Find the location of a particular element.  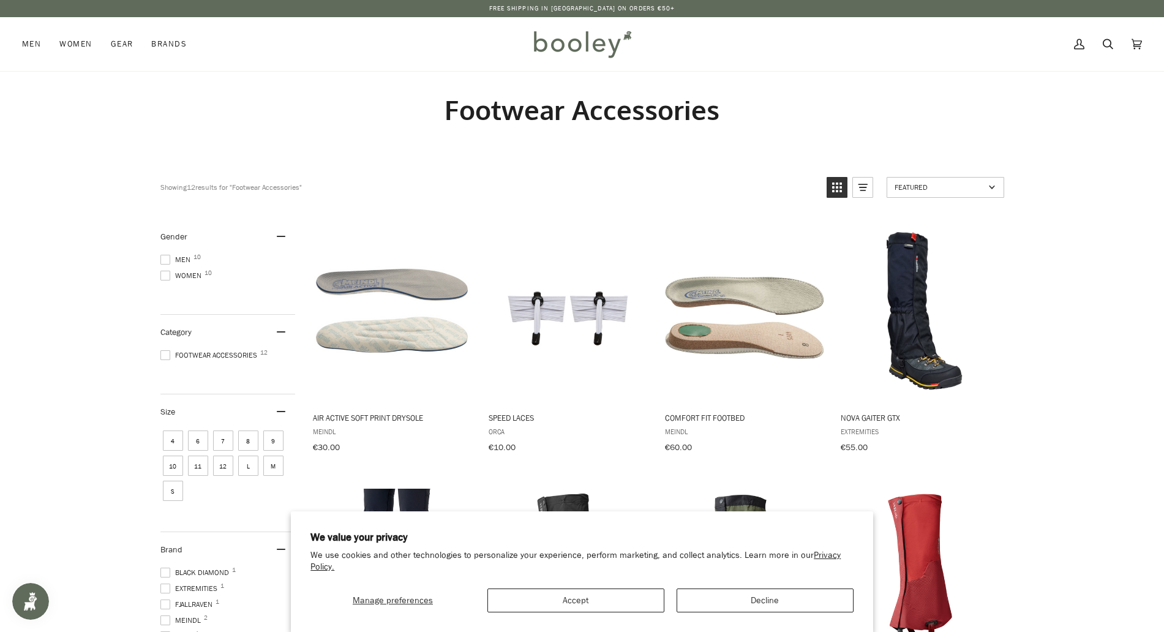

div: Men is located at coordinates (36, 44).